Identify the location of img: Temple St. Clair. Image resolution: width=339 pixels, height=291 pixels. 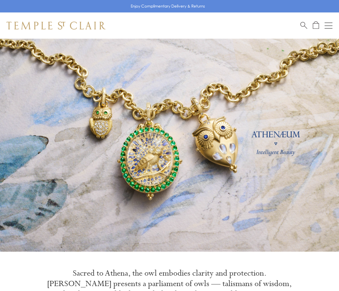
(56, 26).